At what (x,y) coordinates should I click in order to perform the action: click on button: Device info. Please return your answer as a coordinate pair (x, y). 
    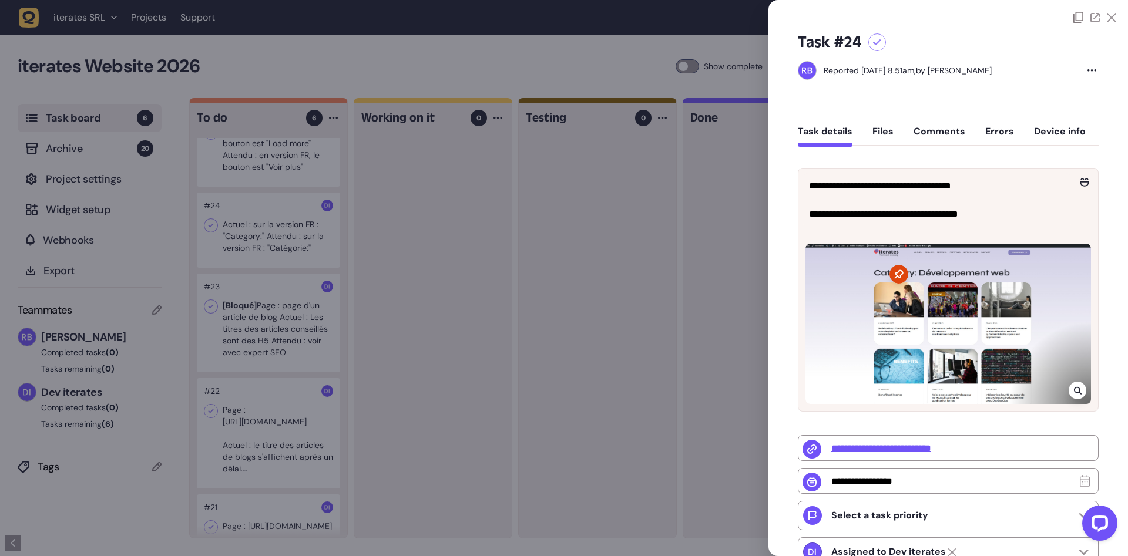
    Looking at the image, I should click on (1060, 136).